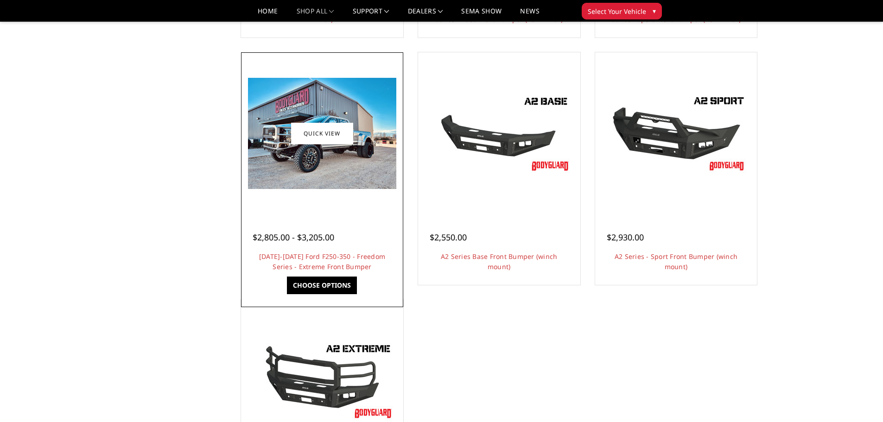  Describe the element at coordinates (448, 237) in the screenshot. I see `span: $2,550.00` at that location.